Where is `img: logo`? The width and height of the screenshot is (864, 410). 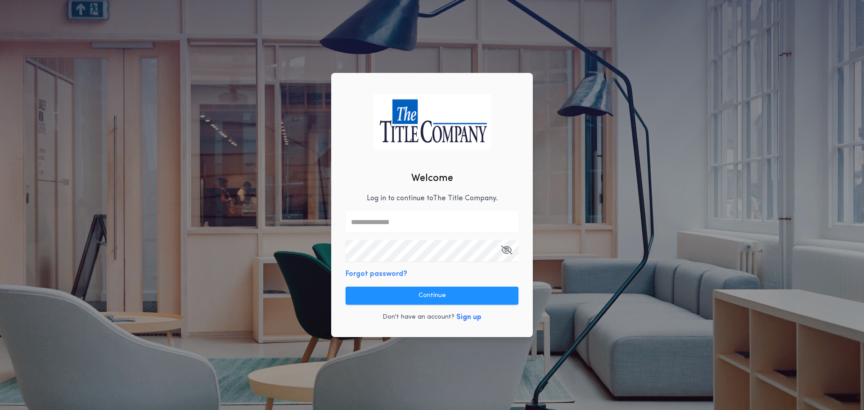
img: logo is located at coordinates (432, 122).